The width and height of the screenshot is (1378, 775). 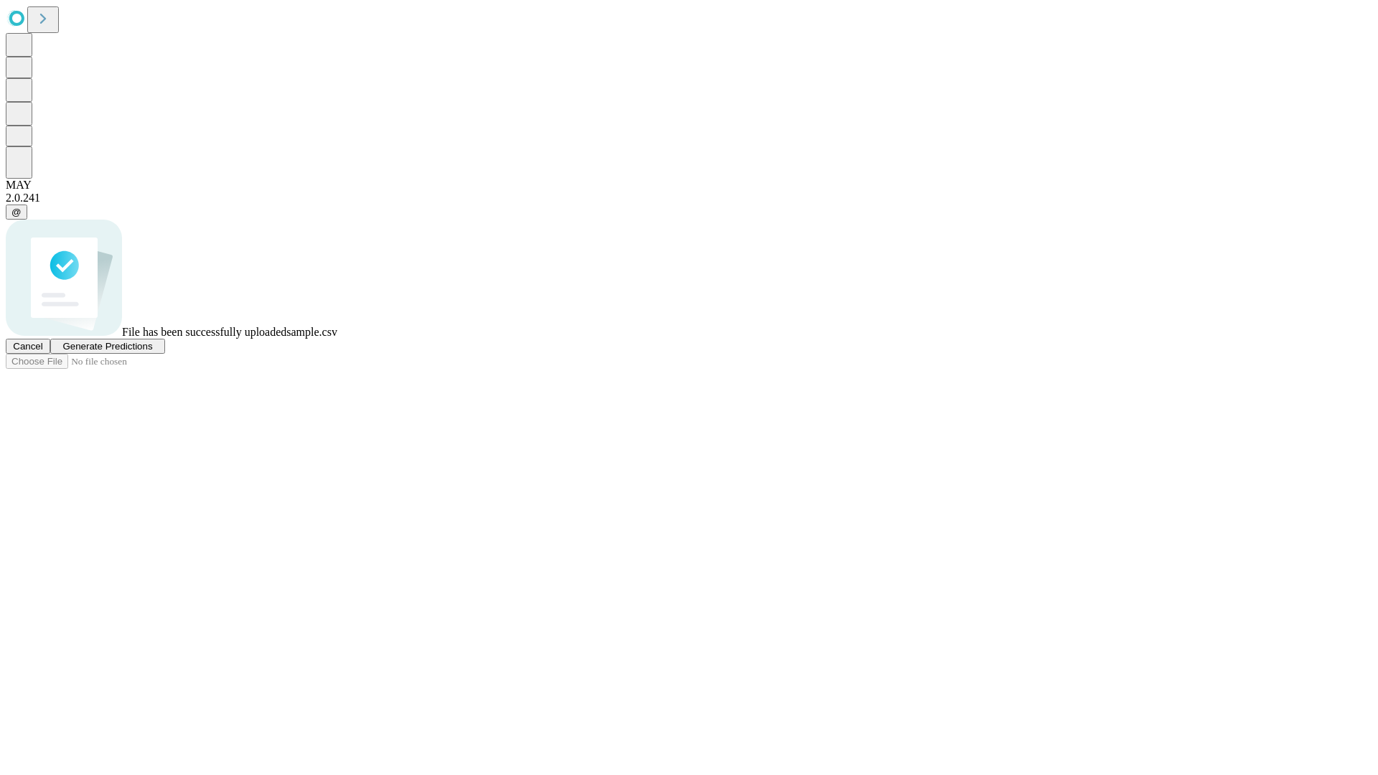 What do you see at coordinates (689, 185) in the screenshot?
I see `div: MAY` at bounding box center [689, 185].